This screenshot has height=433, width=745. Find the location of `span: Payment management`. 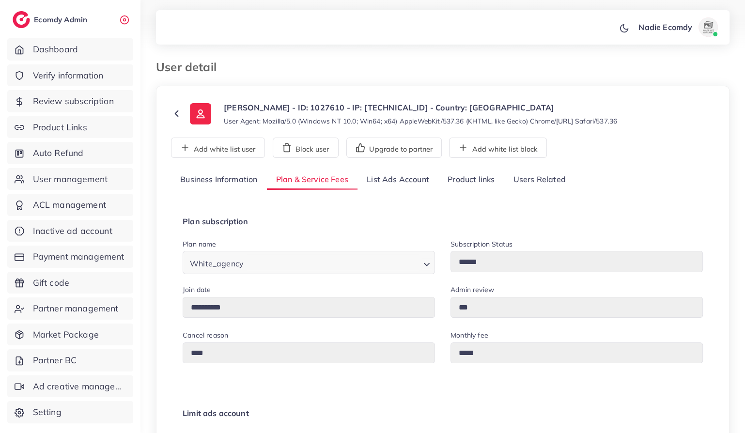

span: Payment management is located at coordinates (78, 257).